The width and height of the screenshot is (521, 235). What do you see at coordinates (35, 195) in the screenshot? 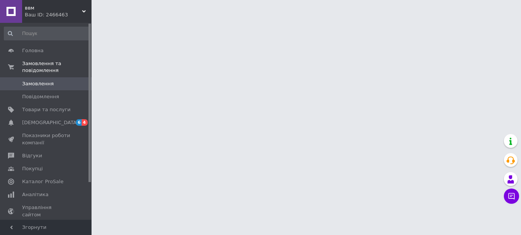
I see `span: Аналітика` at bounding box center [35, 195].